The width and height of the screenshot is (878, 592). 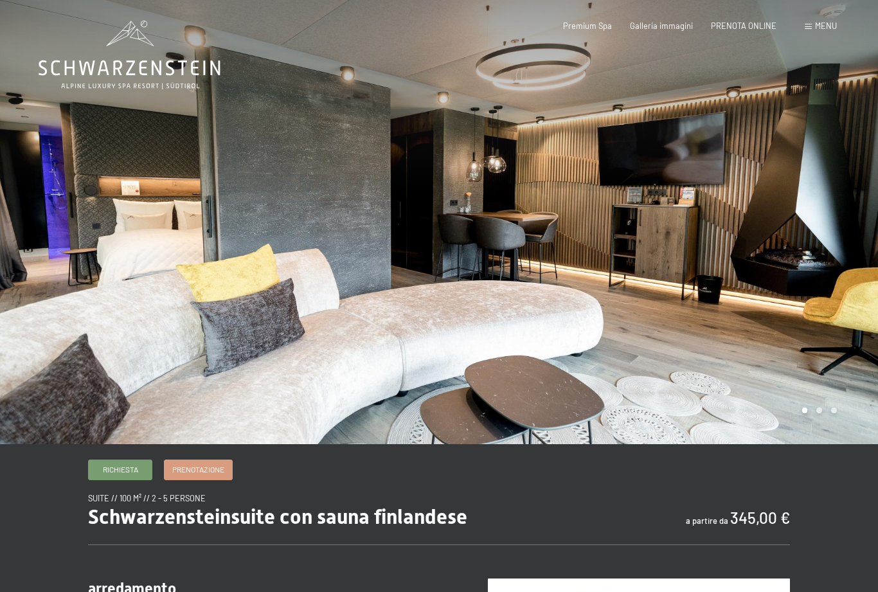 What do you see at coordinates (744, 26) in the screenshot?
I see `span: PRENOTA ONLINE` at bounding box center [744, 26].